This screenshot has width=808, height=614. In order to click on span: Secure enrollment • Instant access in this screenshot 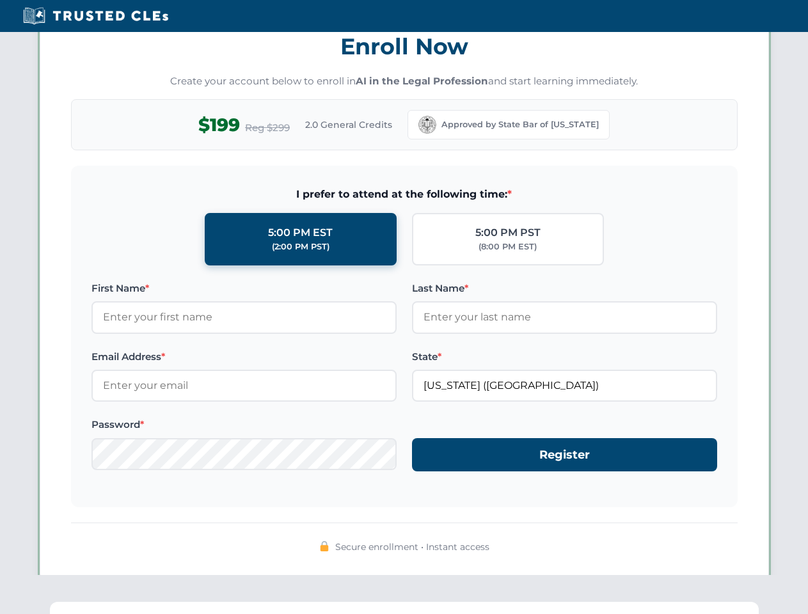, I will do `click(412, 547)`.